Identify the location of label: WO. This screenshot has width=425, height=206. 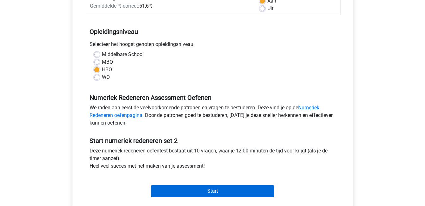
(106, 77).